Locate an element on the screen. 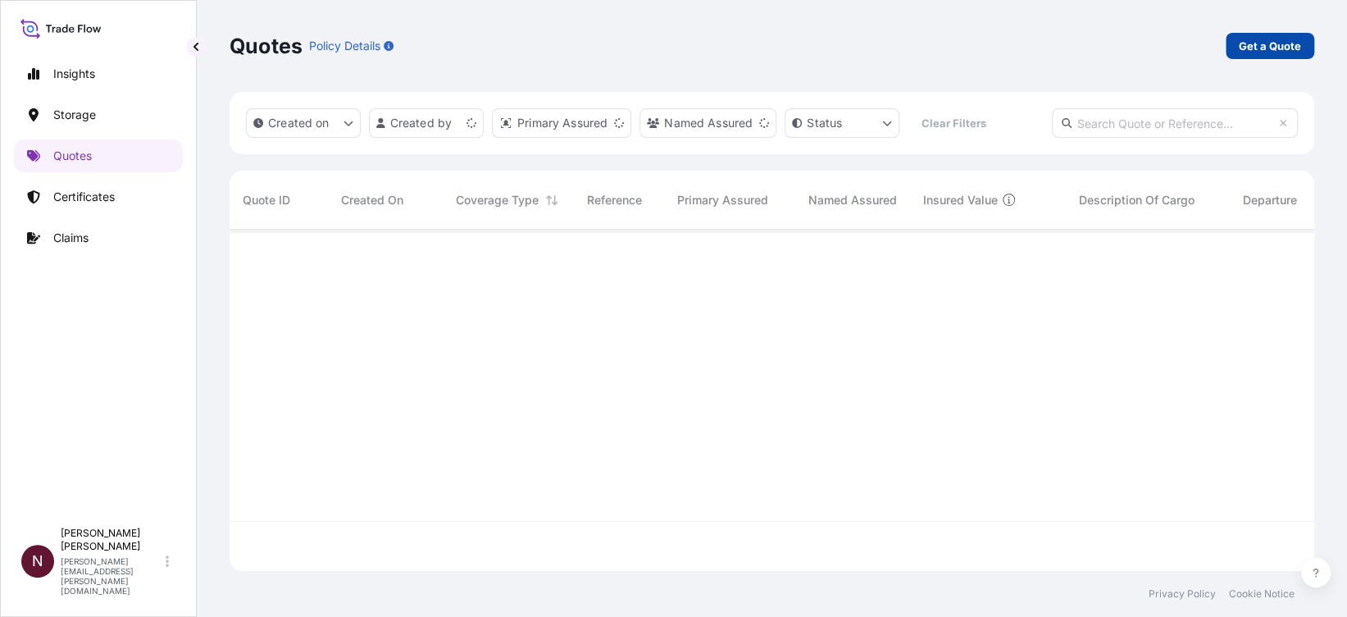 Image resolution: width=1347 pixels, height=617 pixels. button: cargoOwner Filter options is located at coordinates (708, 123).